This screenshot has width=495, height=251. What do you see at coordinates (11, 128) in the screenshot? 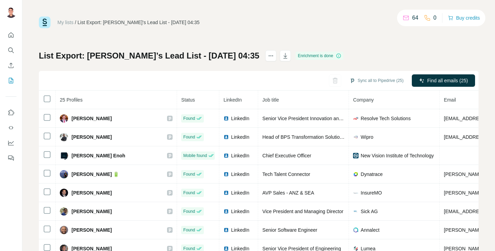
I see `button: Use Surfe API` at bounding box center [11, 128].